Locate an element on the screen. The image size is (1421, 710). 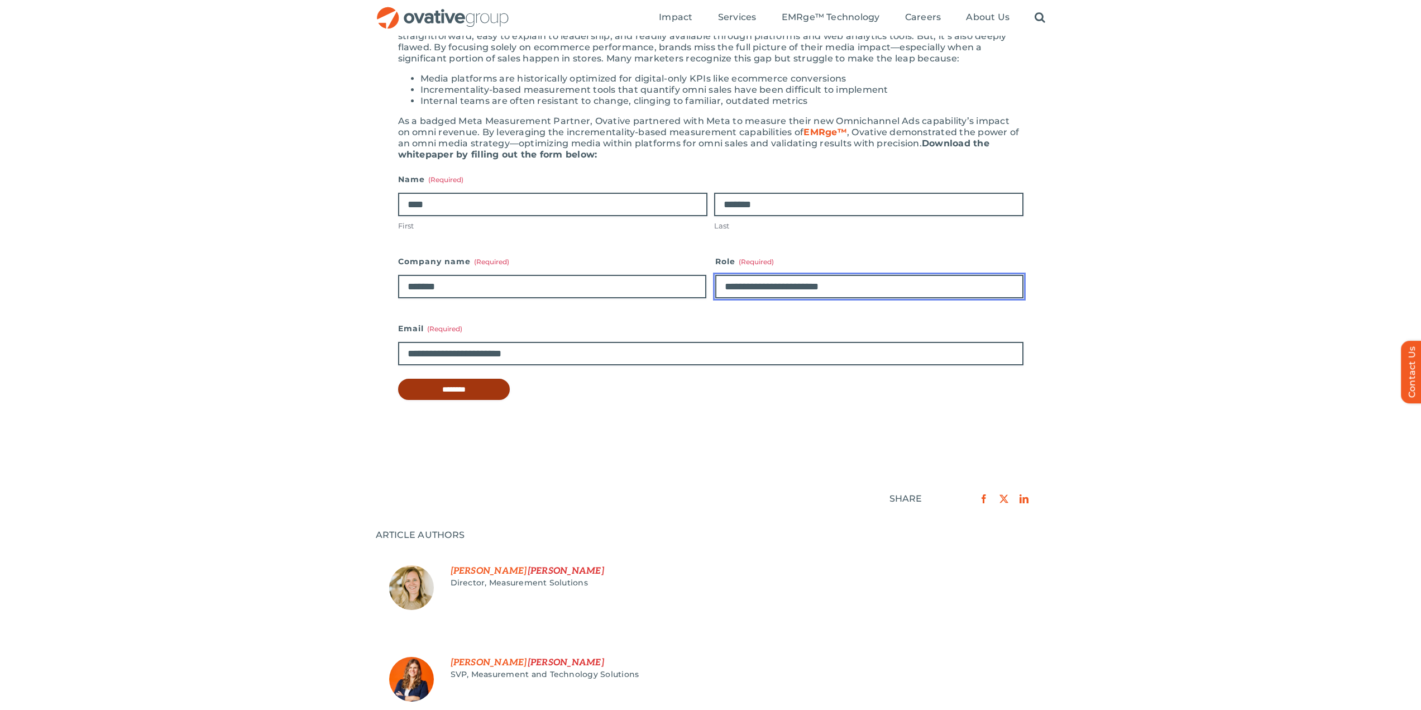
label: Role is located at coordinates (869, 261).